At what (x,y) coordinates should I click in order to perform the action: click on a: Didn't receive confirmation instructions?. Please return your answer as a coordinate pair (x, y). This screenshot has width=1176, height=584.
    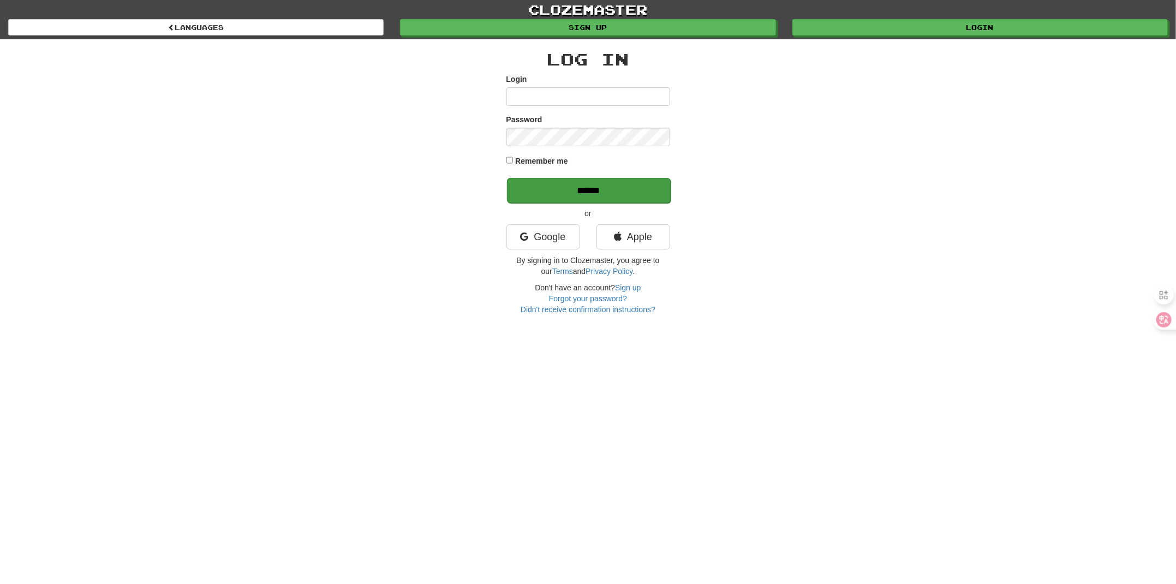
    Looking at the image, I should click on (588, 309).